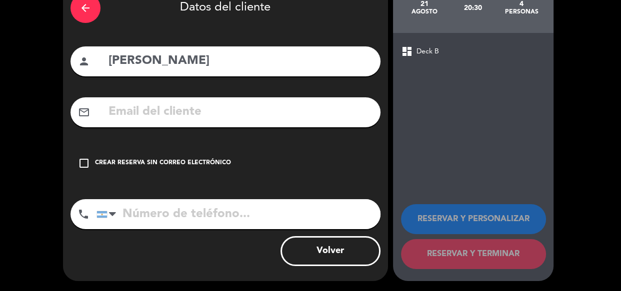 This screenshot has width=621, height=291. What do you see at coordinates (108, 214) in the screenshot?
I see `div: Argentina: +54` at bounding box center [108, 214].